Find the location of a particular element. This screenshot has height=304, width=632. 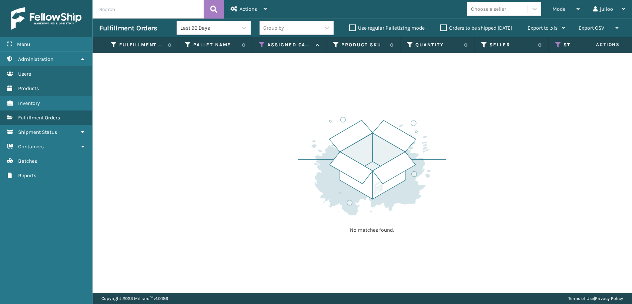

h3: Fulfillment Orders is located at coordinates (128, 28).